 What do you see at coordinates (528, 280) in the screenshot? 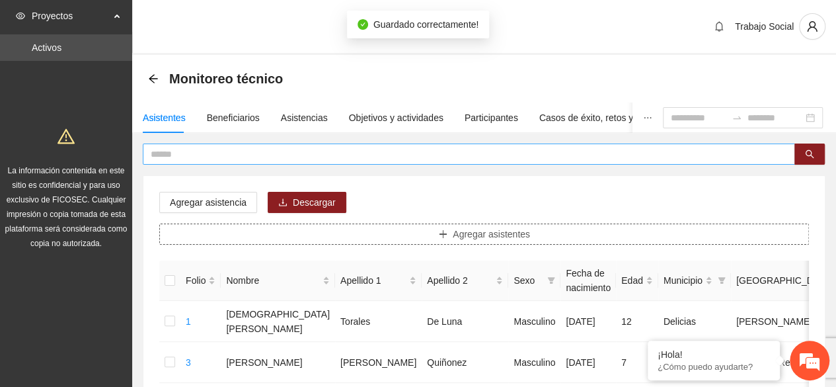
I see `span: Sexo` at bounding box center [528, 280].